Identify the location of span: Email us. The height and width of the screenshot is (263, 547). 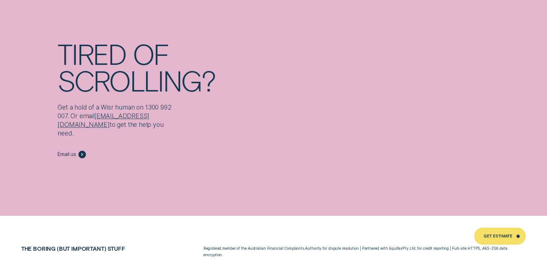
(67, 154).